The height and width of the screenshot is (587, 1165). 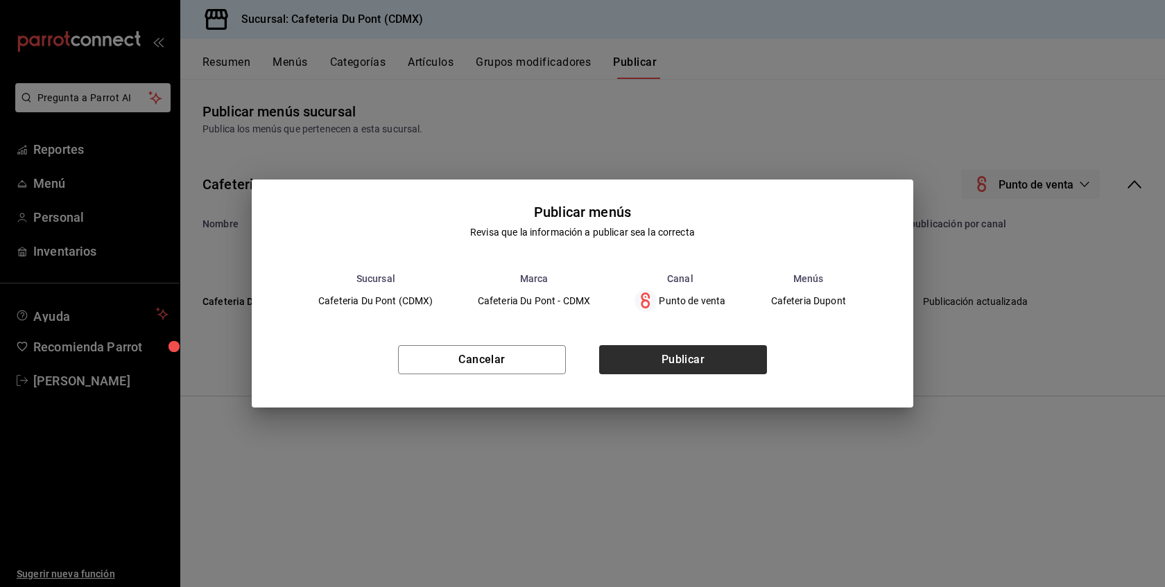 I want to click on th: Sucursal, so click(x=376, y=279).